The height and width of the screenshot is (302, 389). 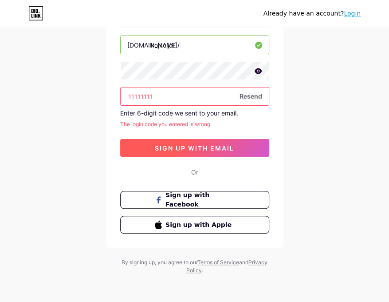 I want to click on button: Sign up with Facebook, so click(x=195, y=200).